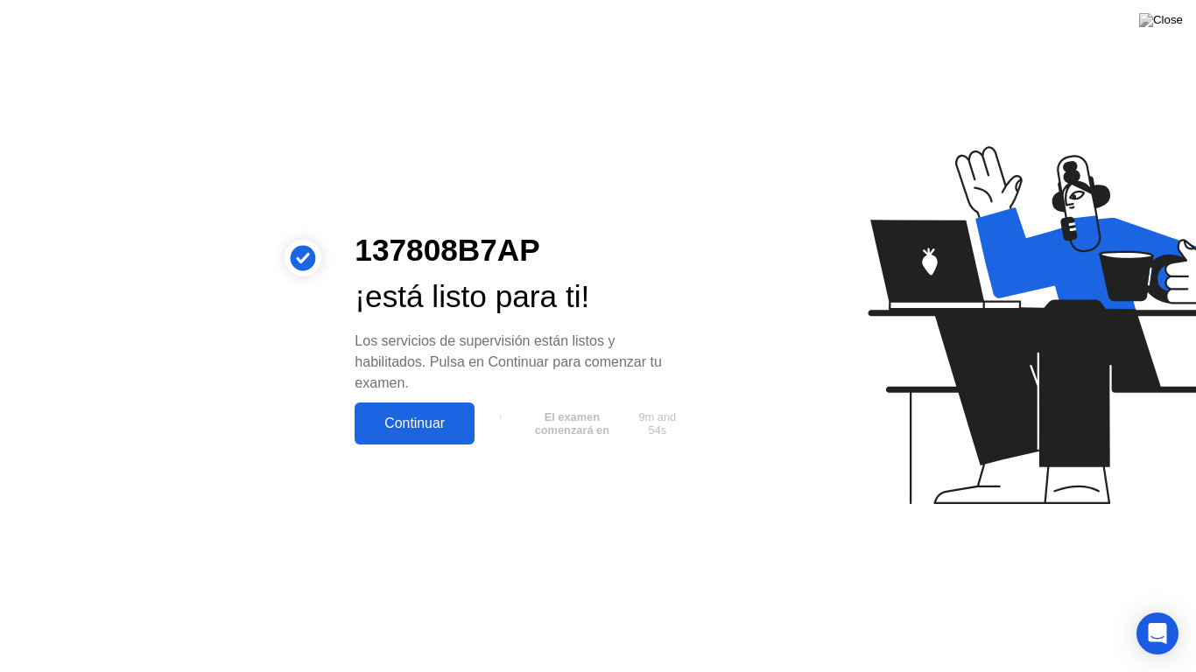 The width and height of the screenshot is (1196, 672). Describe the element at coordinates (414, 424) in the screenshot. I see `div: Continuar` at that location.